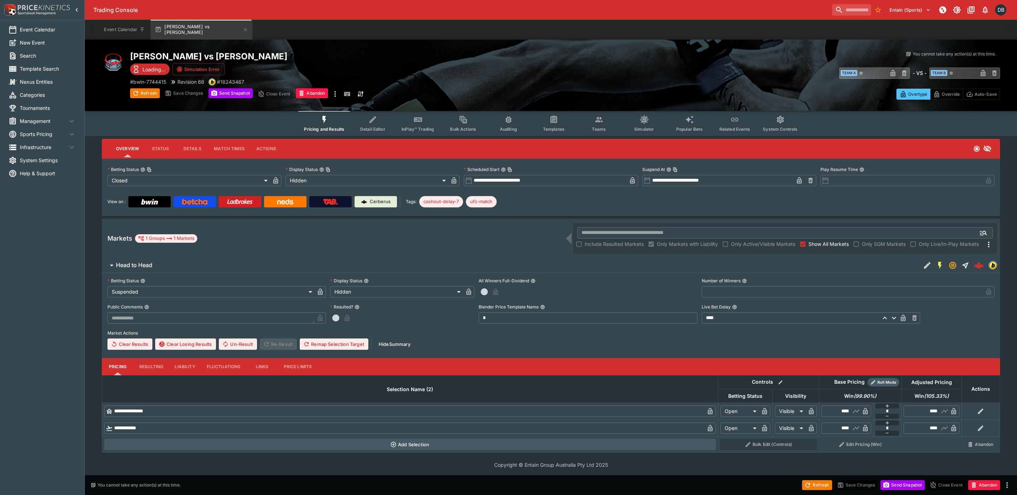 The width and height of the screenshot is (1017, 495). Describe the element at coordinates (130, 344) in the screenshot. I see `button: Clear Results` at that location.